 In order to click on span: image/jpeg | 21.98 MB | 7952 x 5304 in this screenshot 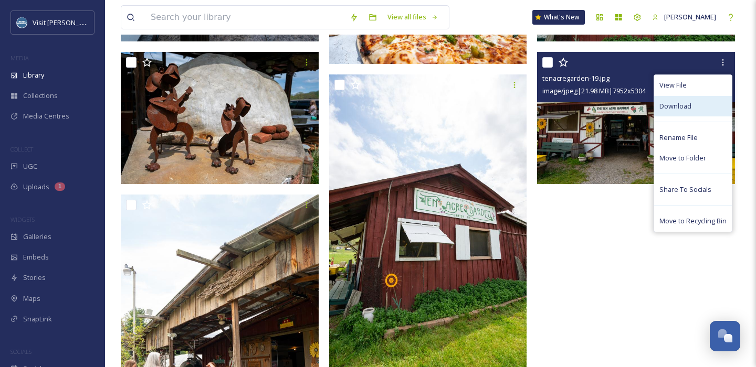, I will do `click(594, 91)`.